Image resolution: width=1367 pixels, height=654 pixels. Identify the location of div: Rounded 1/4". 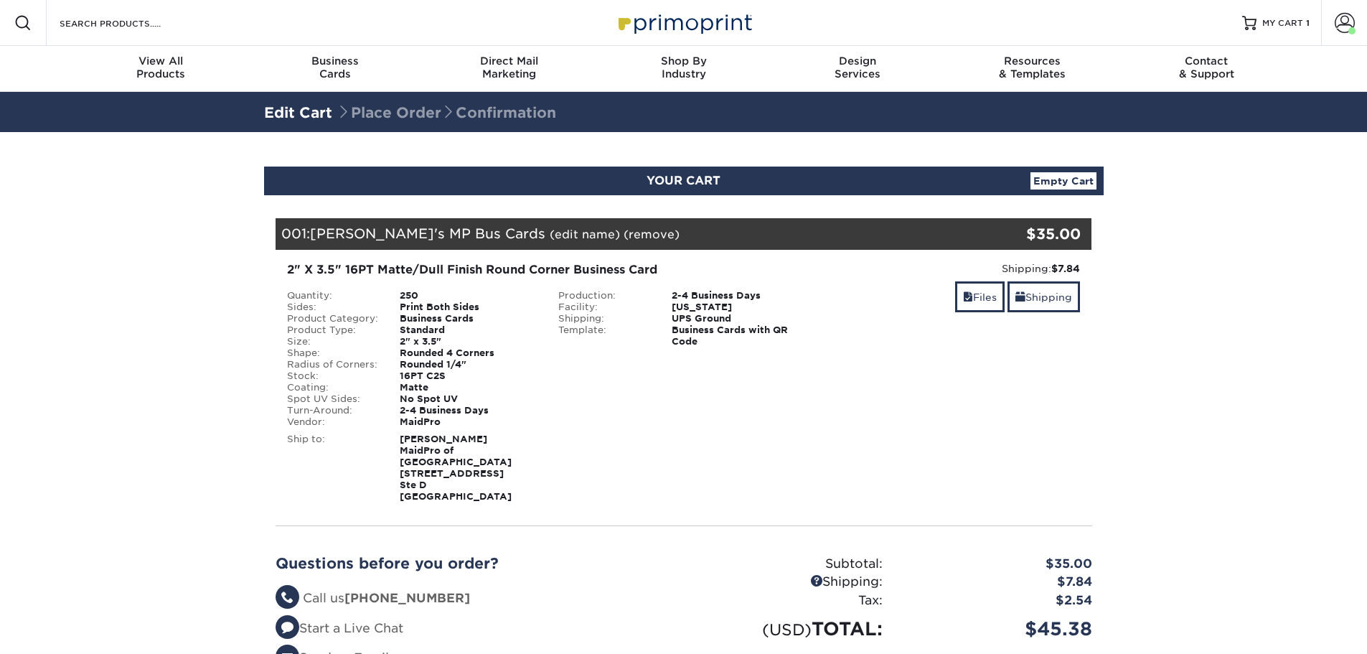
(468, 364).